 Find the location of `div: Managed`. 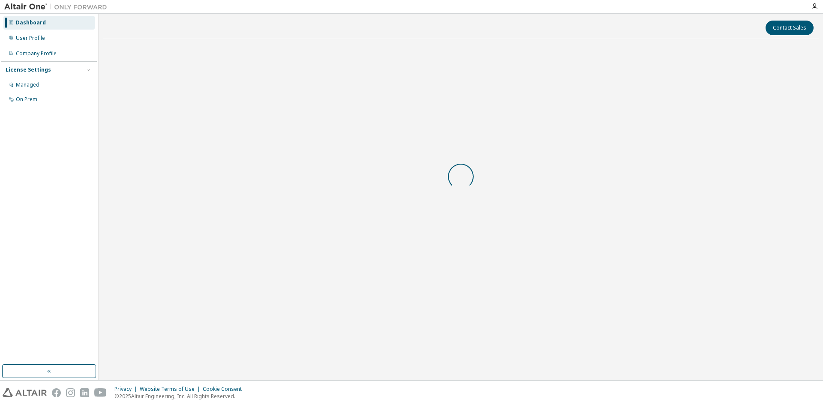

div: Managed is located at coordinates (27, 85).